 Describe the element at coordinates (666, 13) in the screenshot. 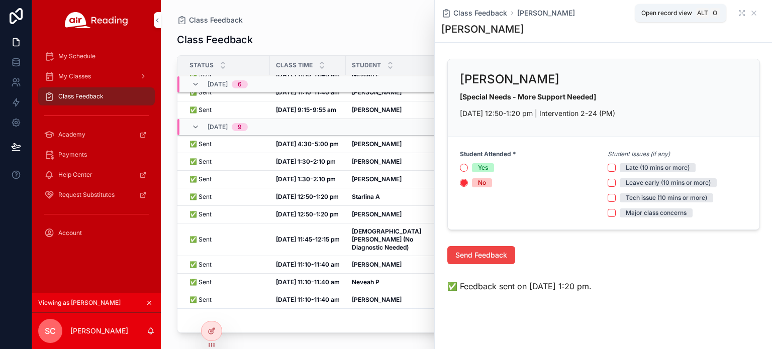

I see `span: Open record view` at that location.